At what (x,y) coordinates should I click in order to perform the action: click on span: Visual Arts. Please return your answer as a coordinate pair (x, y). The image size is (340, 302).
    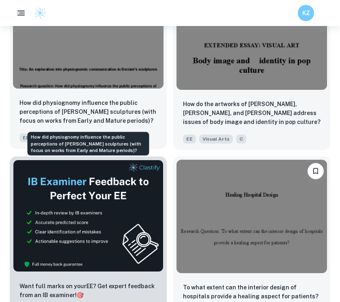
    Looking at the image, I should click on (216, 139).